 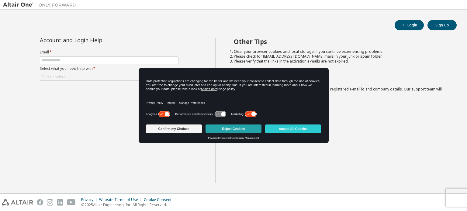 What do you see at coordinates (109, 52) in the screenshot?
I see `label: Email` at bounding box center [109, 52].